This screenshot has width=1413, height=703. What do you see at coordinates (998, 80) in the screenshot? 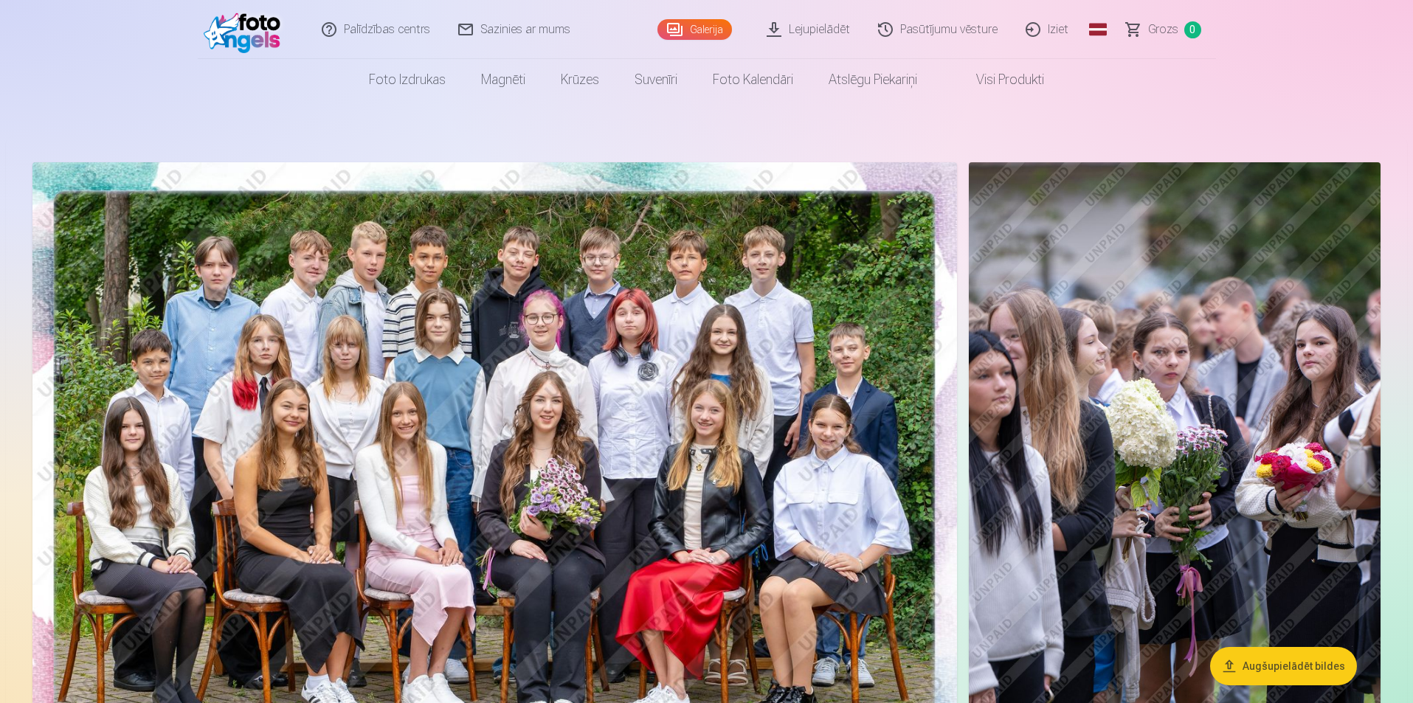
I see `a: Visi produkti` at bounding box center [998, 80].